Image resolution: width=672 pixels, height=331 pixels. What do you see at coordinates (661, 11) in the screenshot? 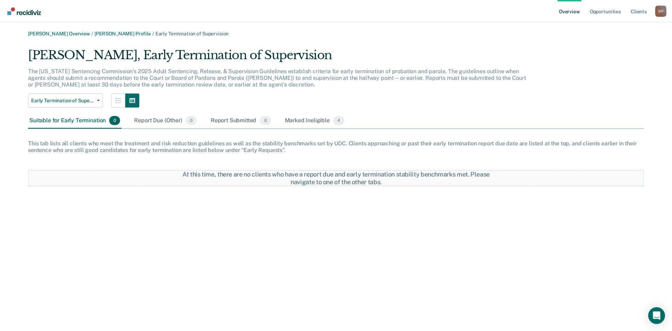
I see `button: Profile dropdown button` at bounding box center [661, 11].